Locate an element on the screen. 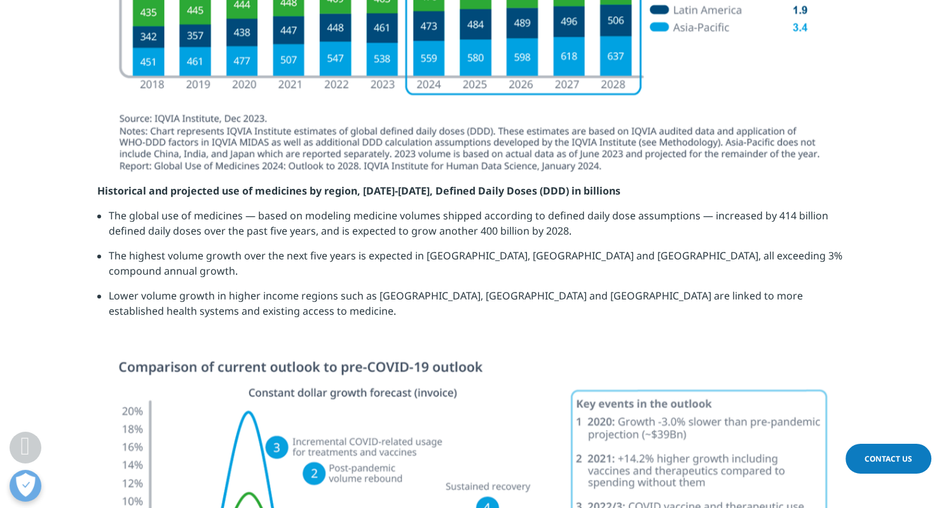 This screenshot has width=944, height=508. span: Contact Us is located at coordinates (888, 458).